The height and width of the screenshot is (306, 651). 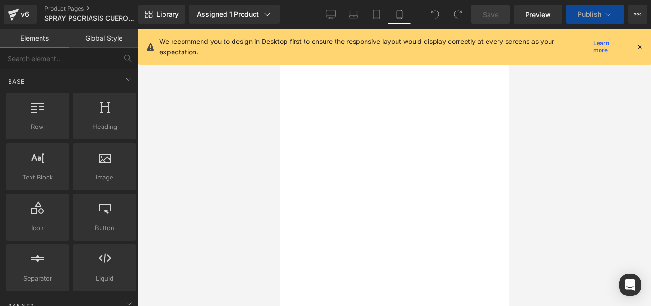 I want to click on button: Redo, so click(x=458, y=14).